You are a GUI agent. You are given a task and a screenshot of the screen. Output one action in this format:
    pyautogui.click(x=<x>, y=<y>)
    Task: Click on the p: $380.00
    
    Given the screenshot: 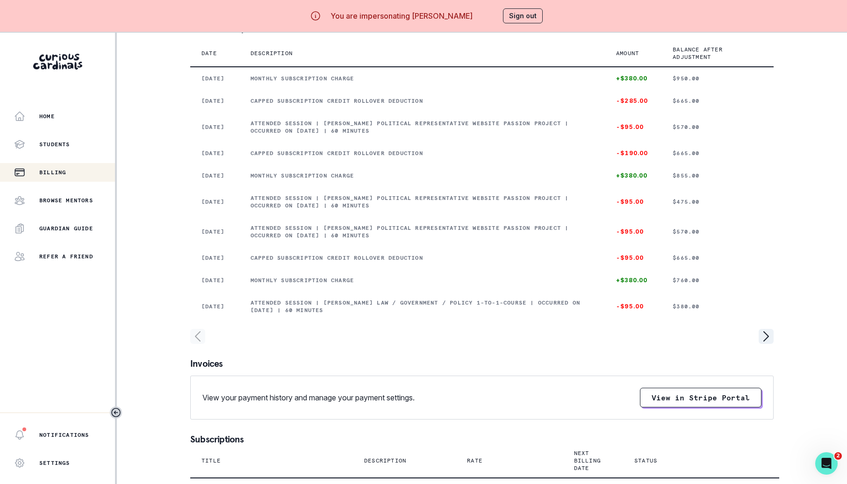 What is the action you would take?
    pyautogui.click(x=717, y=307)
    